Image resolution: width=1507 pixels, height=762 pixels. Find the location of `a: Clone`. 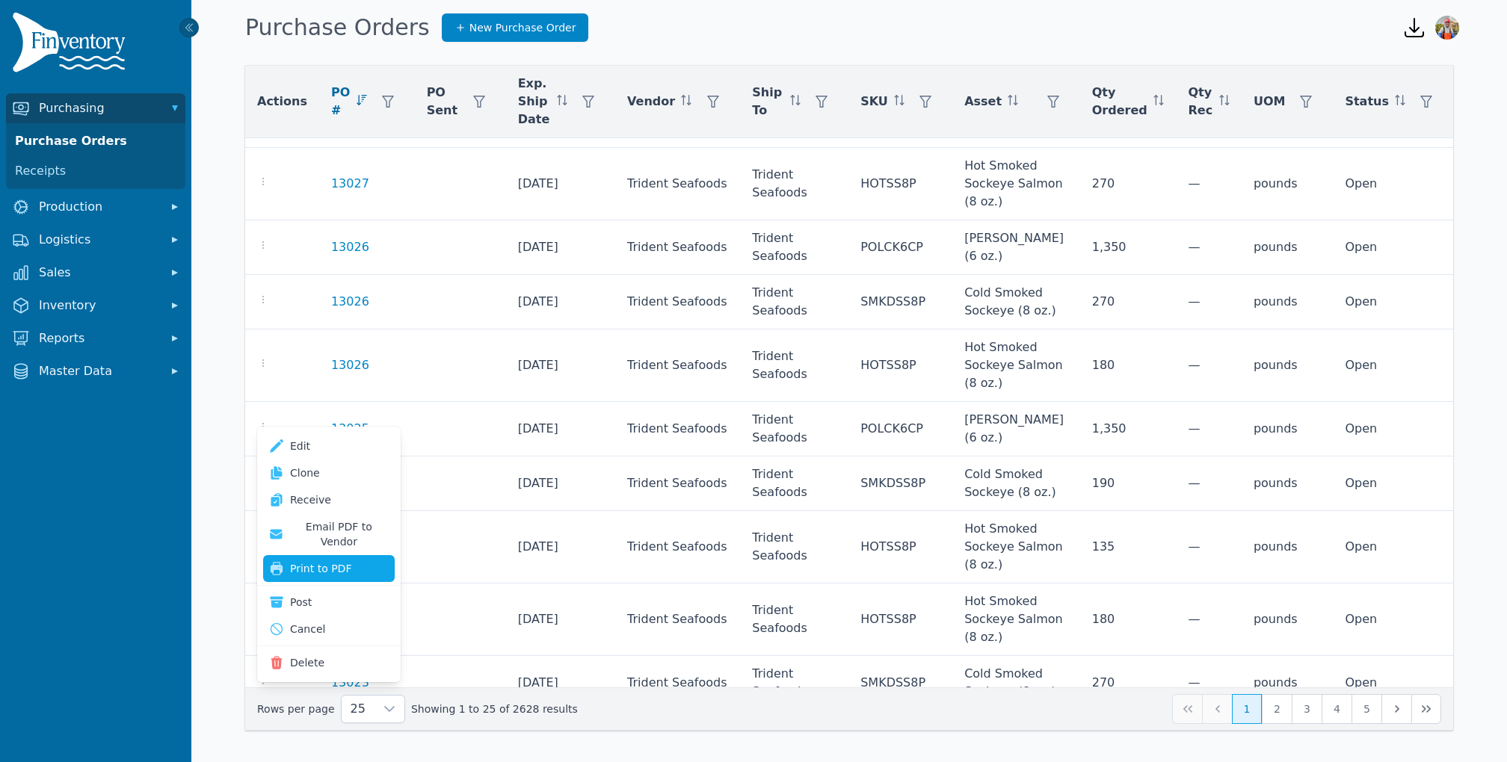

a: Clone is located at coordinates (329, 473).